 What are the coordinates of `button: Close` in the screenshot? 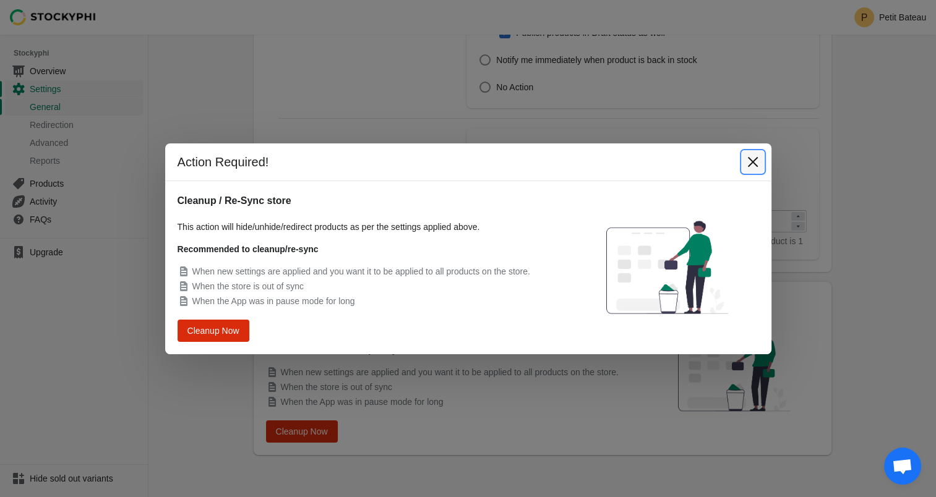 It's located at (753, 162).